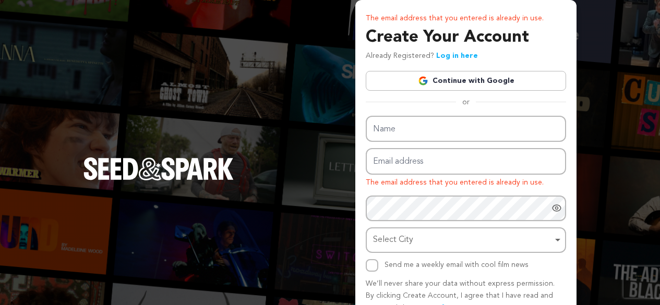 The height and width of the screenshot is (305, 660). I want to click on a: Log in here, so click(457, 56).